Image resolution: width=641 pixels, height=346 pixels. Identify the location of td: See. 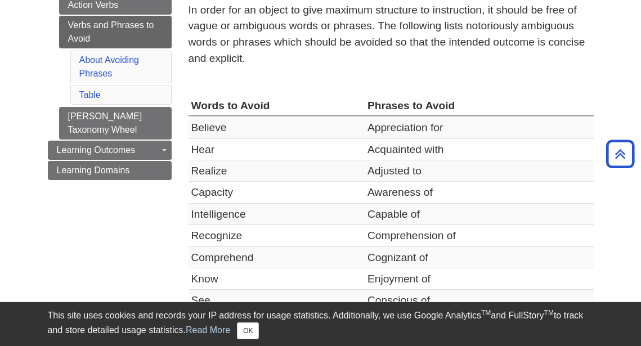
(276, 300).